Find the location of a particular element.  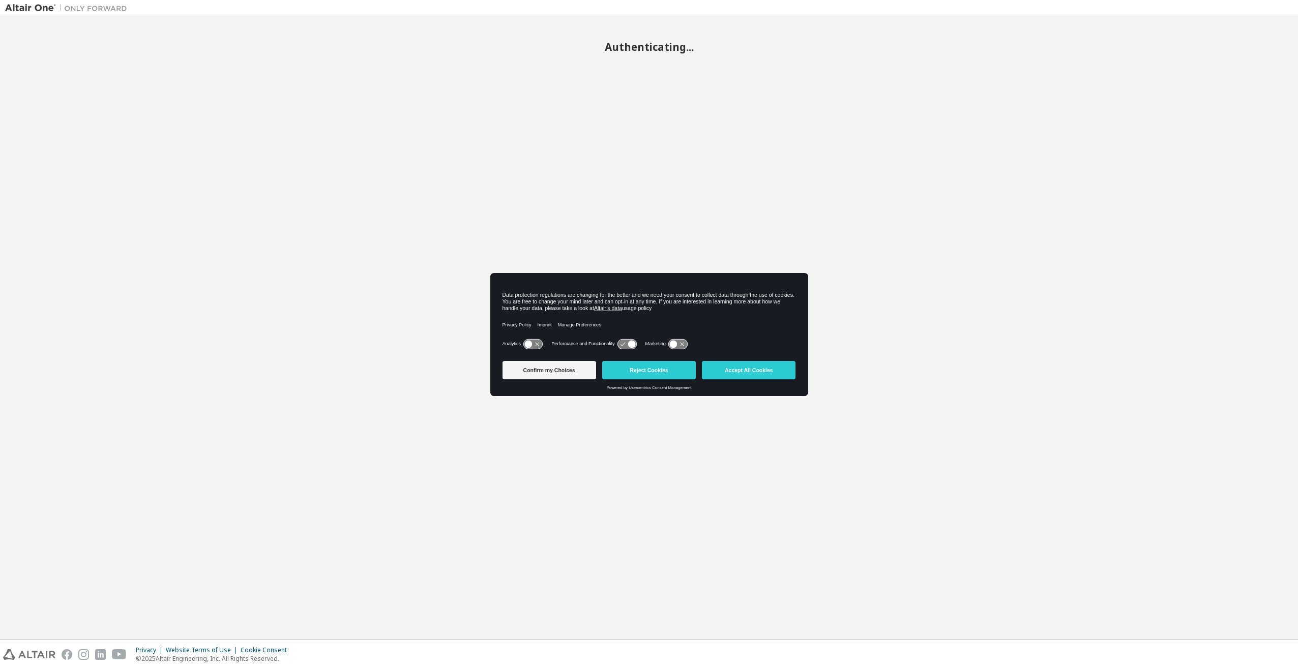

p: © 2025 Altair Engineering, Inc. All Rights Reserved. is located at coordinates (214, 658).